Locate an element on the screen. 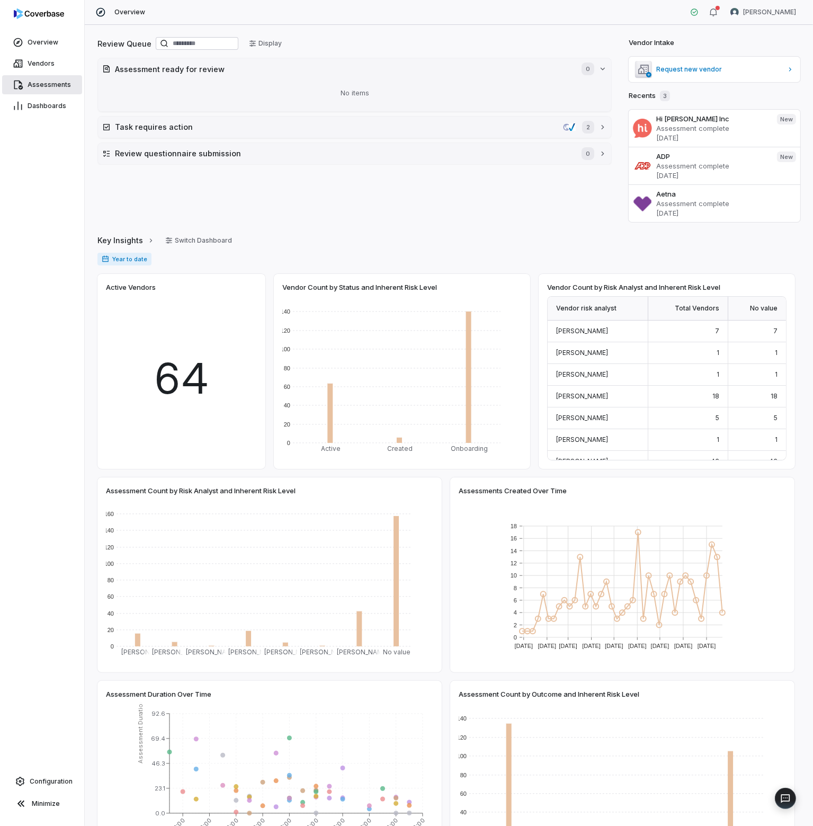 Image resolution: width=813 pixels, height=826 pixels. span: 64 is located at coordinates (182, 378).